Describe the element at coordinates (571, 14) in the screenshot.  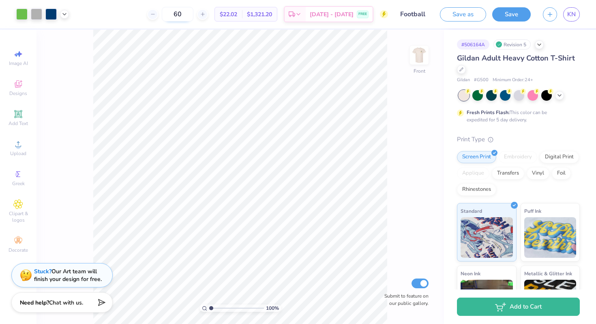
I see `a: KN` at that location.